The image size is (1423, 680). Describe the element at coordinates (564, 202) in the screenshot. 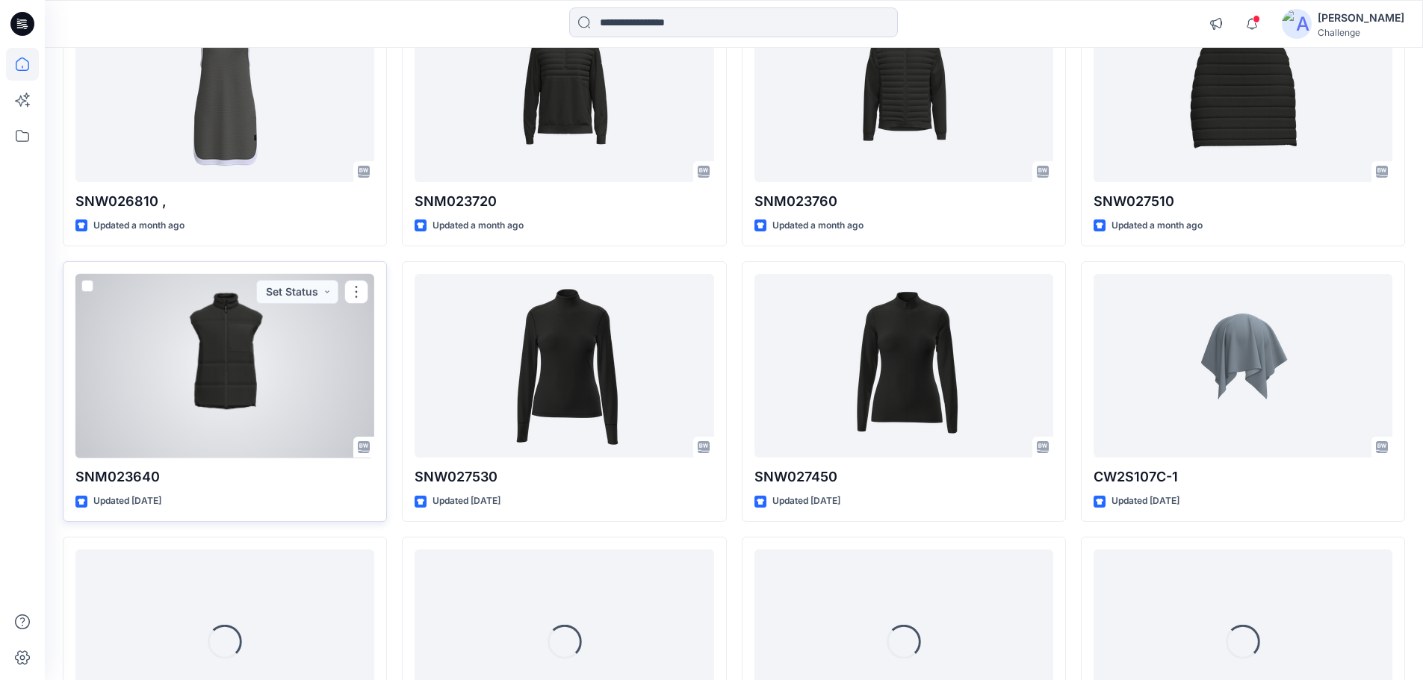

I see `p: SNM023720` at that location.